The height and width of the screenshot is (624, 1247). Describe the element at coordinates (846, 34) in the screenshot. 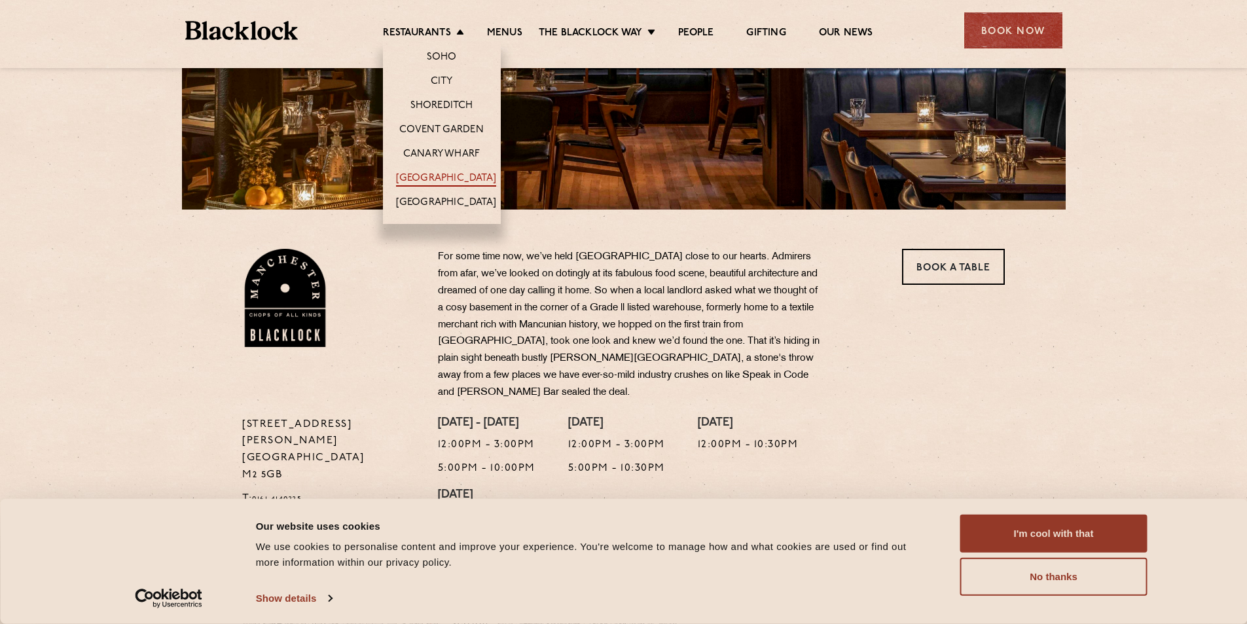

I see `a: Our News` at that location.